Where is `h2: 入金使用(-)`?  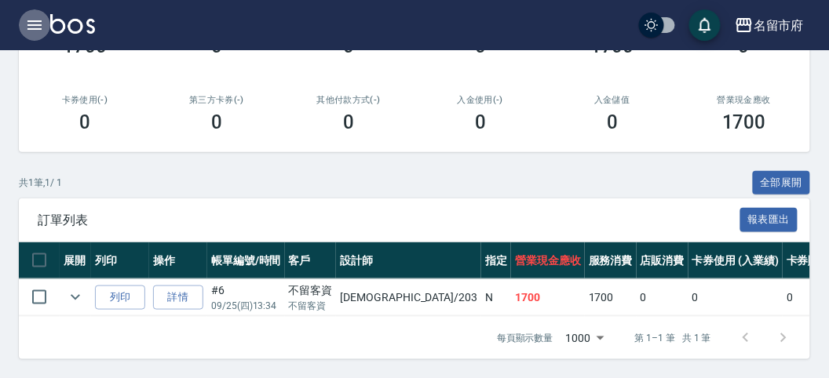
h2: 入金使用(-) is located at coordinates (480, 100).